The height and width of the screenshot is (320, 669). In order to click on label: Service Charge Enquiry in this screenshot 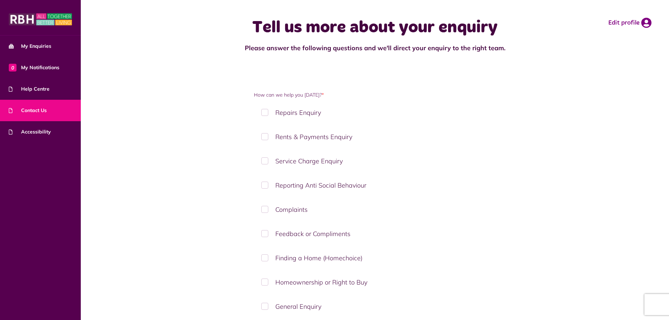, I will do `click(375, 161)`.